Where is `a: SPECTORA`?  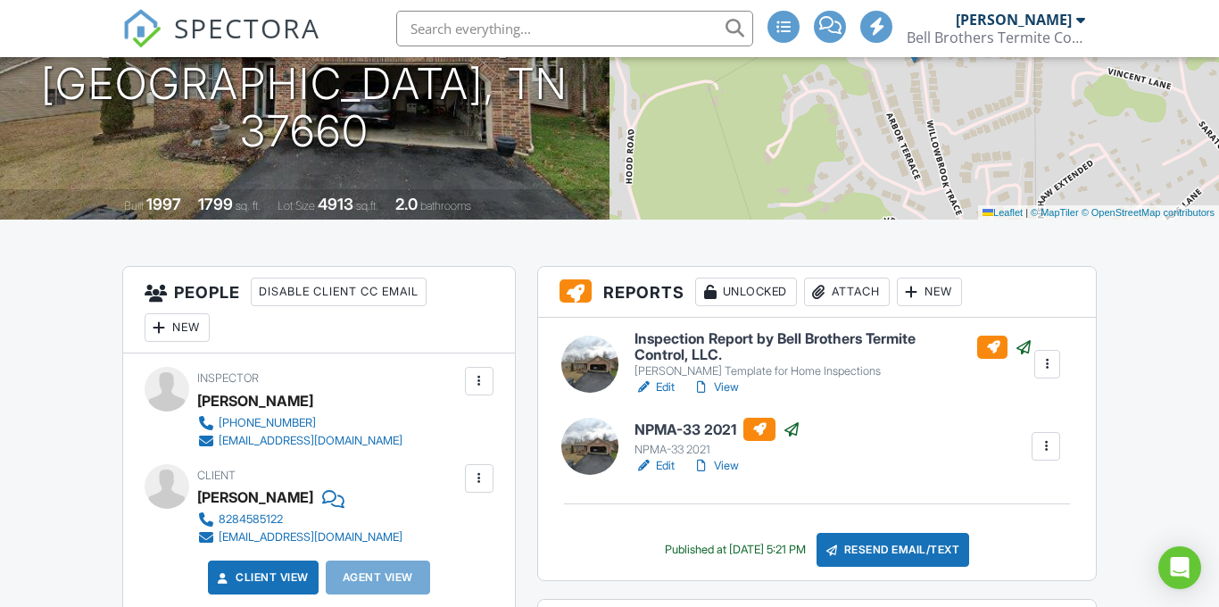 a: SPECTORA is located at coordinates (221, 43).